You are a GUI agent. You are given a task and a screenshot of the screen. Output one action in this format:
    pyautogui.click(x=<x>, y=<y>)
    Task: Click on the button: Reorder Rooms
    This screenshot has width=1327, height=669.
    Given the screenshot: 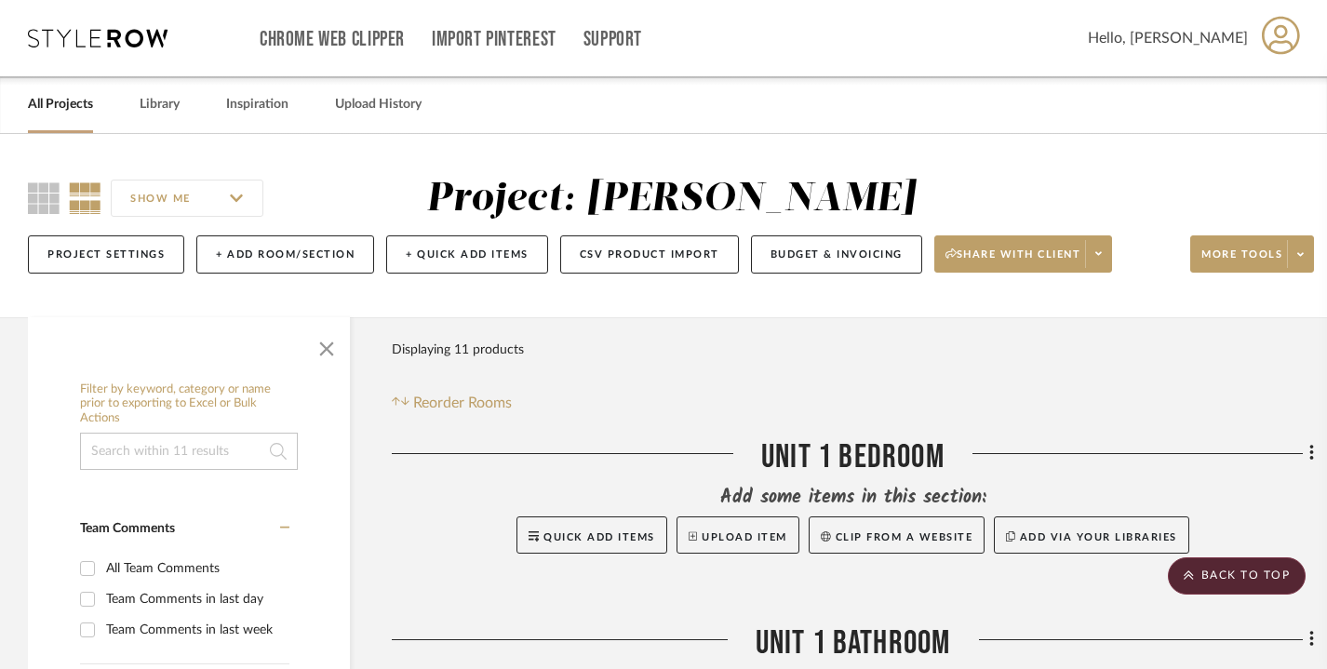 What is the action you would take?
    pyautogui.click(x=451, y=403)
    